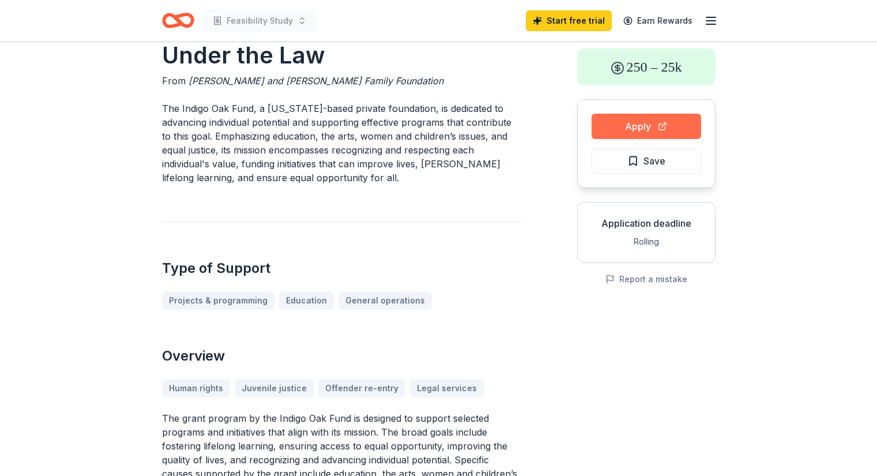 The width and height of the screenshot is (877, 476). I want to click on button: Feasibility Study, so click(259, 21).